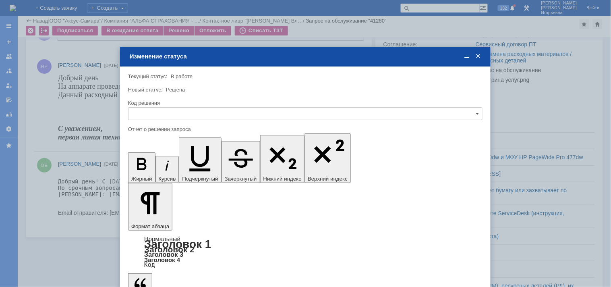 The image size is (611, 287). I want to click on span: В работе, so click(182, 76).